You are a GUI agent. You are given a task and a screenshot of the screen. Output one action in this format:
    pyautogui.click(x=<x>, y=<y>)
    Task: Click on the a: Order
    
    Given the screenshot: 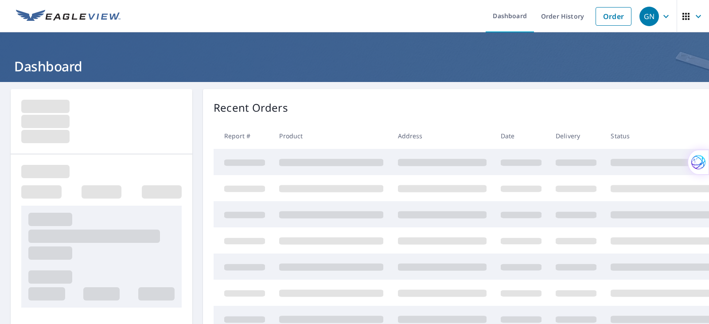 What is the action you would take?
    pyautogui.click(x=613, y=16)
    